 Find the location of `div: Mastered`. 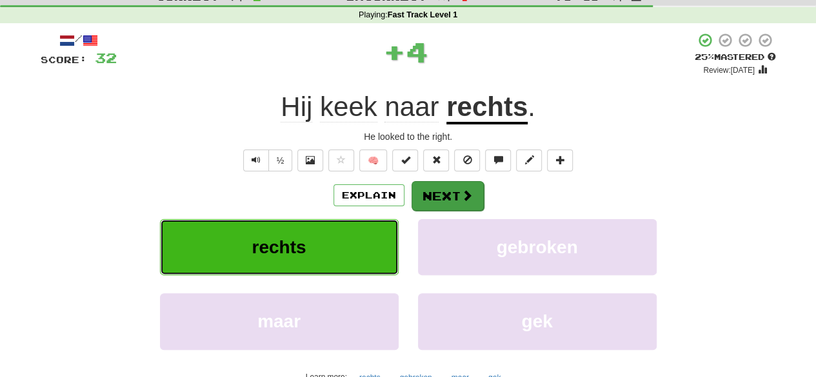

div: Mastered is located at coordinates (735, 57).